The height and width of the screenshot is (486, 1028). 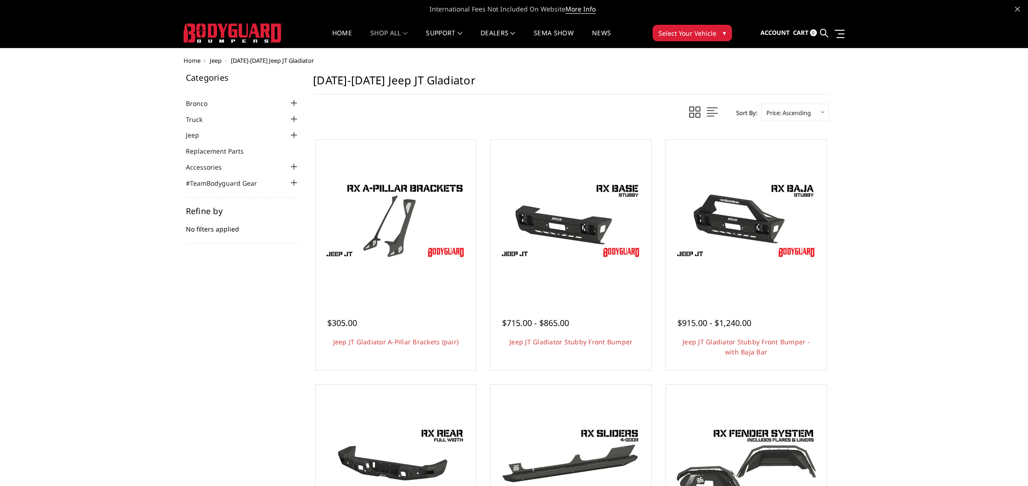 What do you see at coordinates (444, 39) in the screenshot?
I see `a: Support` at bounding box center [444, 39].